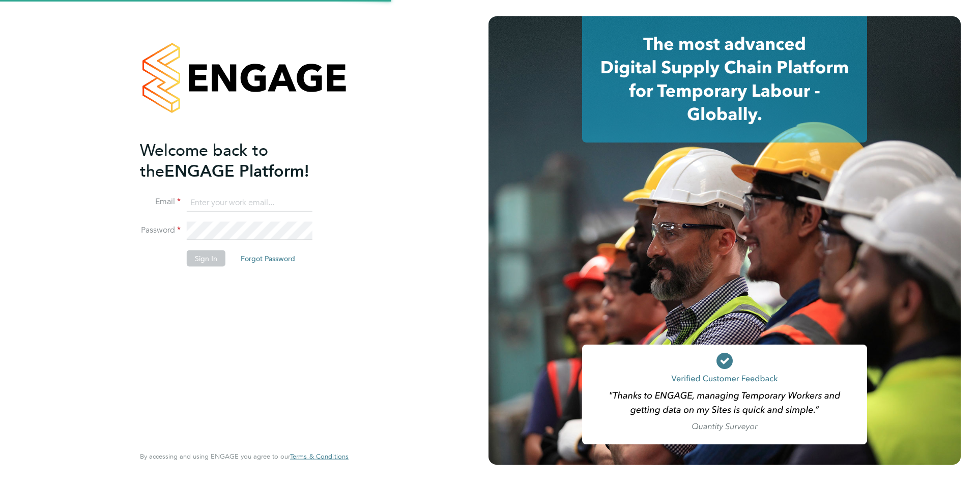 This screenshot has width=977, height=481. Describe the element at coordinates (319, 457) in the screenshot. I see `a: Terms & Conditions` at that location.